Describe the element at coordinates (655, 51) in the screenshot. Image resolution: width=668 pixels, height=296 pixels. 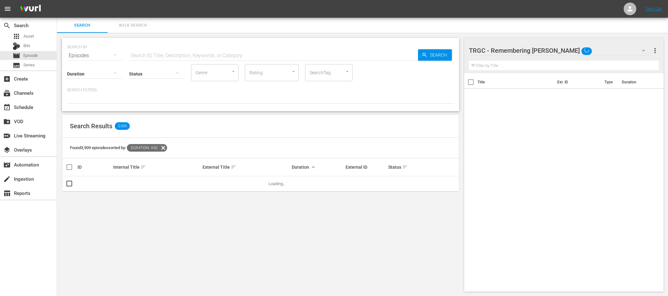
I see `button: more_vert` at that location.